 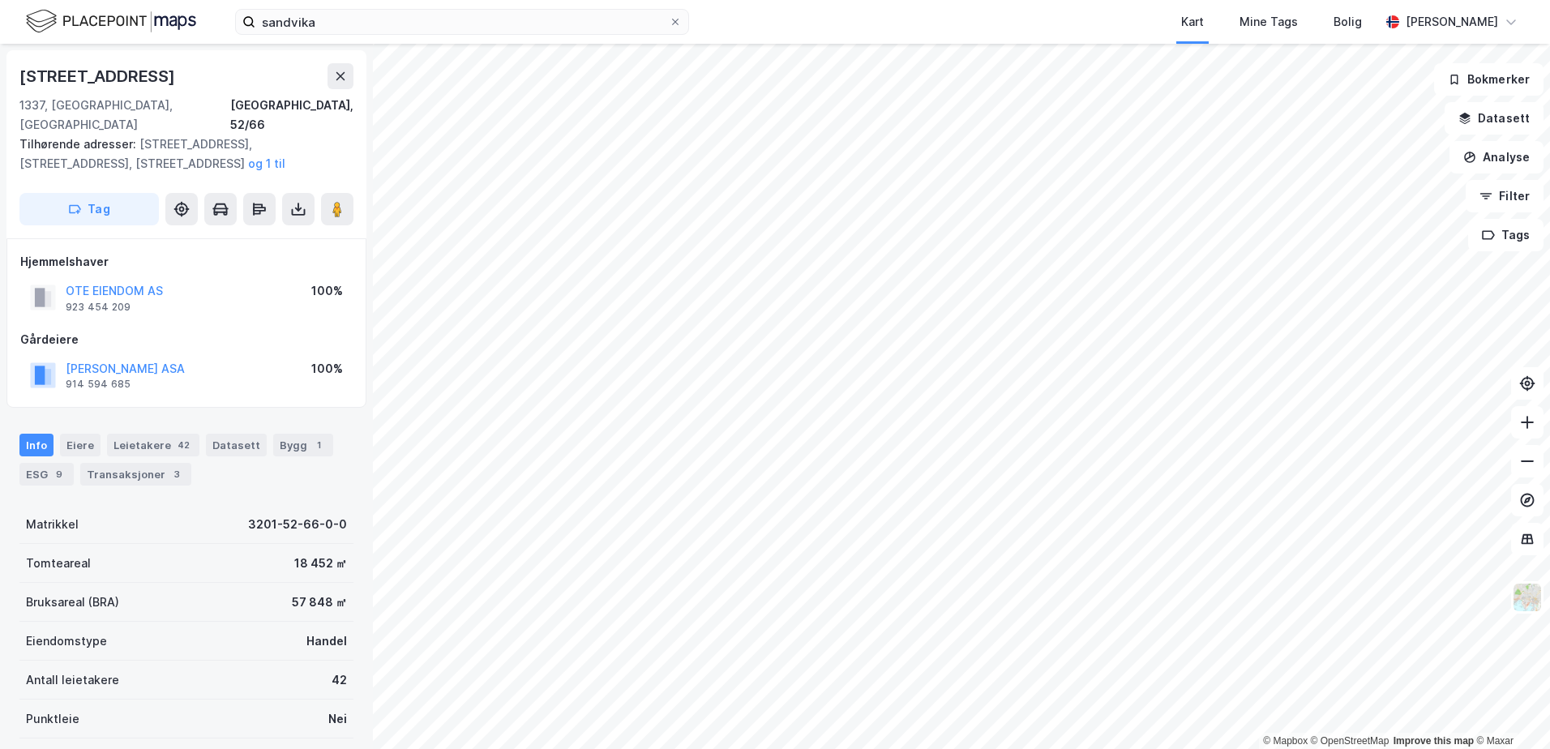 What do you see at coordinates (98, 307) in the screenshot?
I see `div: 923 454 209` at bounding box center [98, 307].